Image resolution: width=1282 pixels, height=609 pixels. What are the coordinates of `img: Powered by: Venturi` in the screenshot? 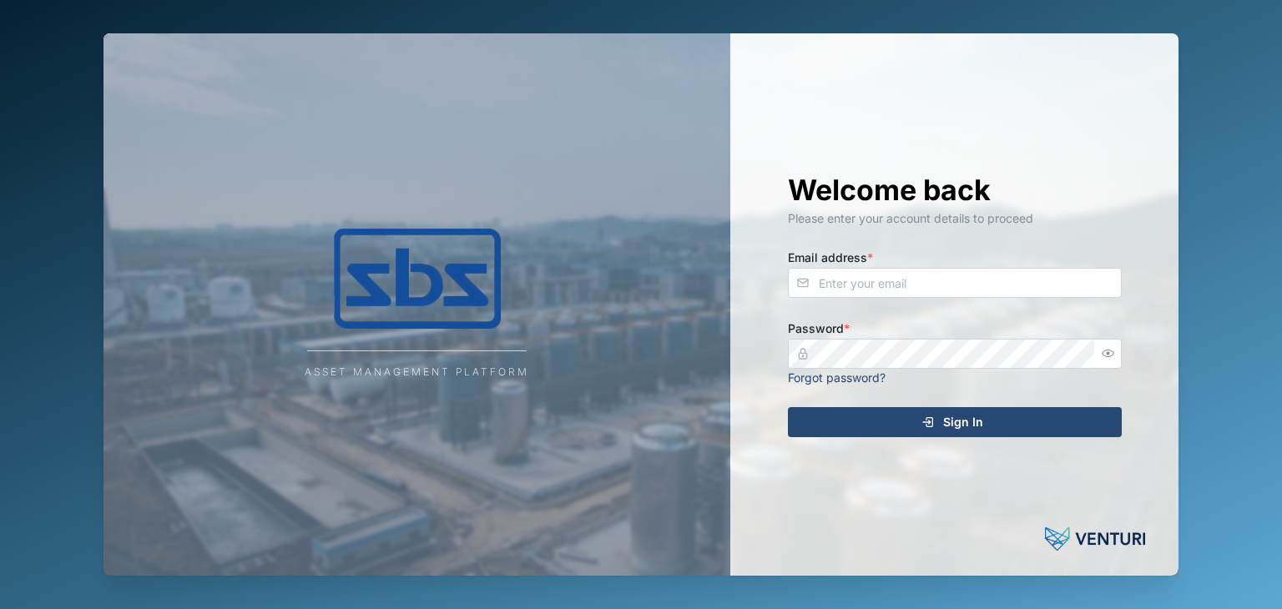 It's located at (1095, 539).